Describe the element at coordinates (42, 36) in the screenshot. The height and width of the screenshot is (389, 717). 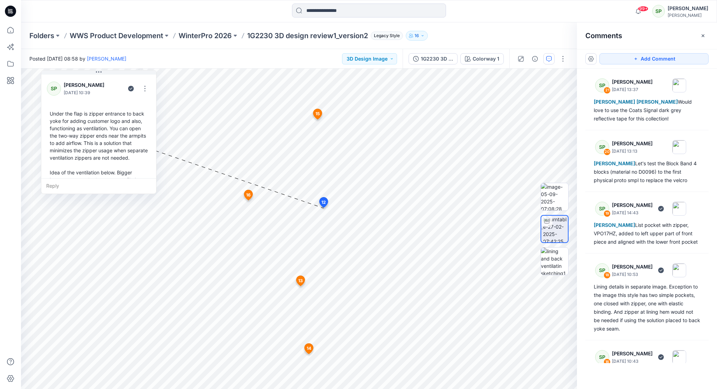
I see `a: Folders` at that location.